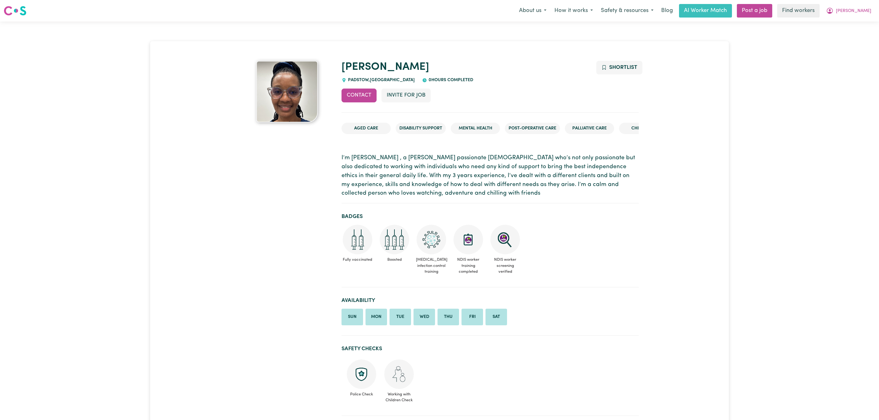 This screenshot has height=420, width=879. I want to click on span: NDIS worker screening verified, so click(505, 266).